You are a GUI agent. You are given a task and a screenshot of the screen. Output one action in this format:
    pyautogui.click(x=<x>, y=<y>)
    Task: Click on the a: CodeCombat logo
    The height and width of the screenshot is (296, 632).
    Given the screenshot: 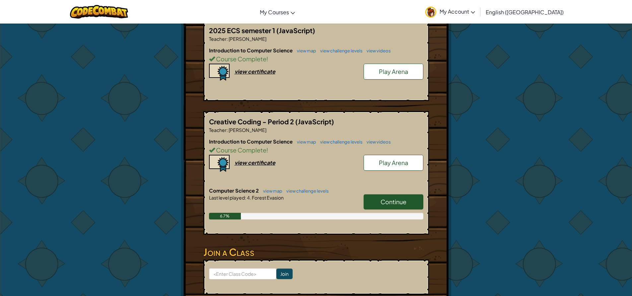 What is the action you would take?
    pyautogui.click(x=99, y=12)
    